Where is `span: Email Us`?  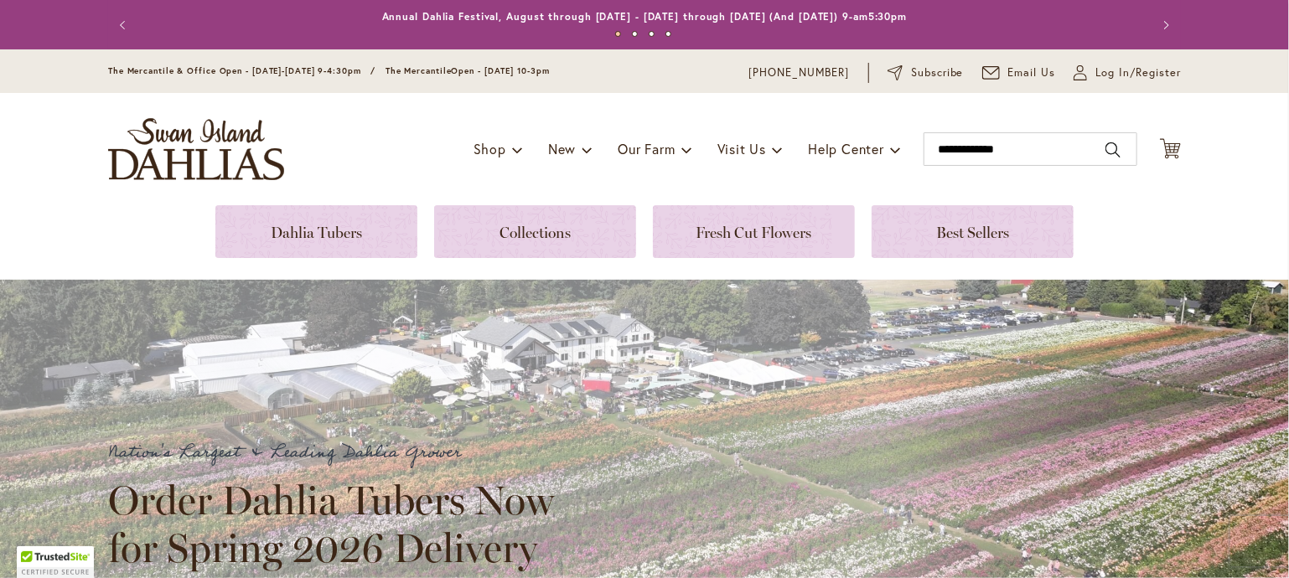 span: Email Us is located at coordinates (1032, 73).